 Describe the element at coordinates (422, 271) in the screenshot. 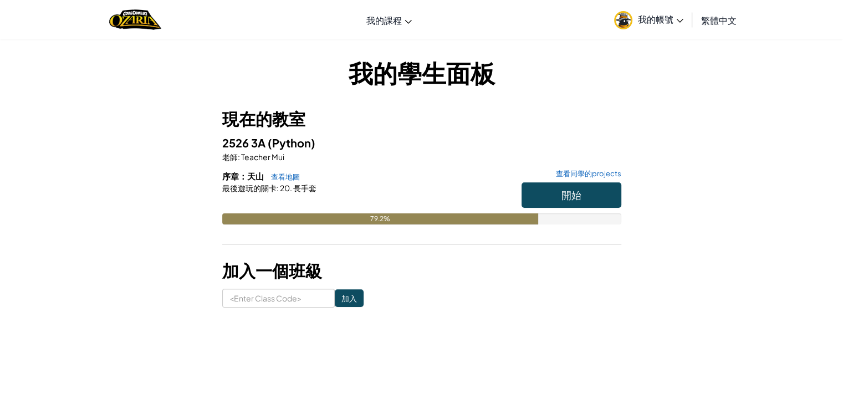

I see `h3: 加入一個班級` at that location.